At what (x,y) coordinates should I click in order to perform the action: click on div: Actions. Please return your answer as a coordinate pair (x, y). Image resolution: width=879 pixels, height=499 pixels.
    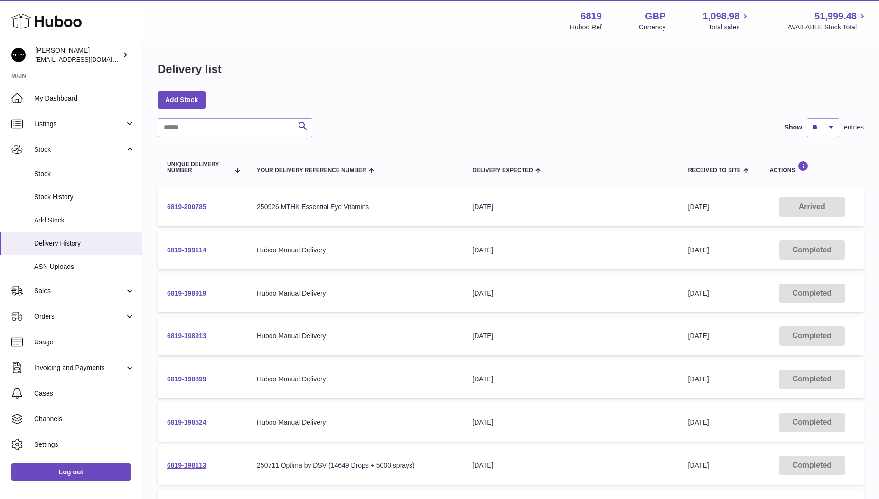
    Looking at the image, I should click on (811, 167).